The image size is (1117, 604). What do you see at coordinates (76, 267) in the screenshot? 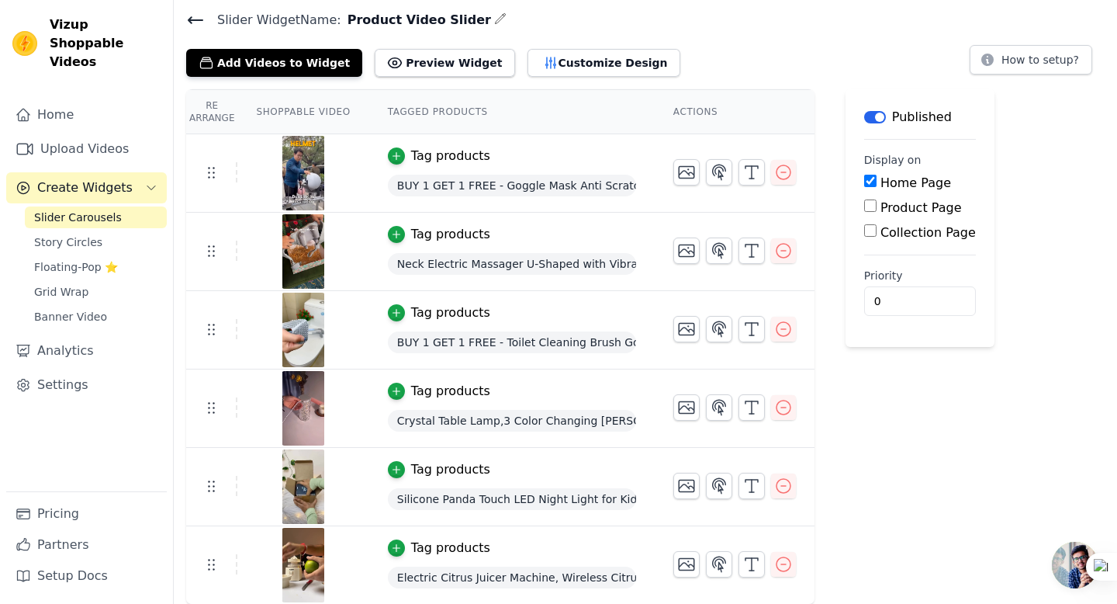
I see `span: Floating-Pop ⭐` at bounding box center [76, 267].